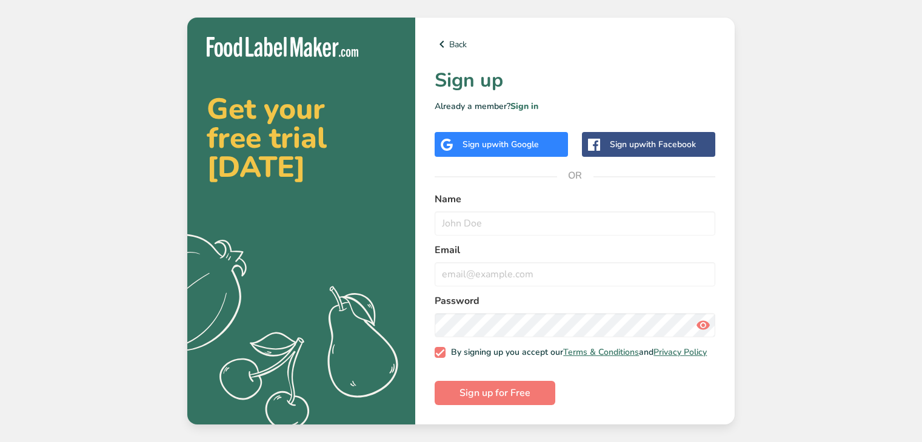 The width and height of the screenshot is (922, 442). I want to click on label: Email, so click(575, 250).